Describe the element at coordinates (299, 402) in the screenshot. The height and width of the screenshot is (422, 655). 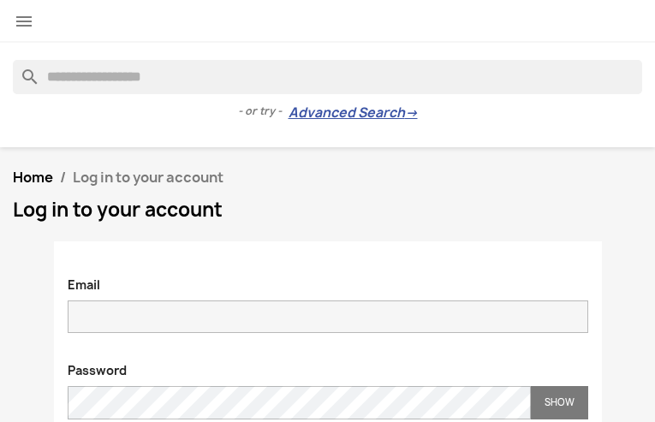
I see `input: Password input` at that location.